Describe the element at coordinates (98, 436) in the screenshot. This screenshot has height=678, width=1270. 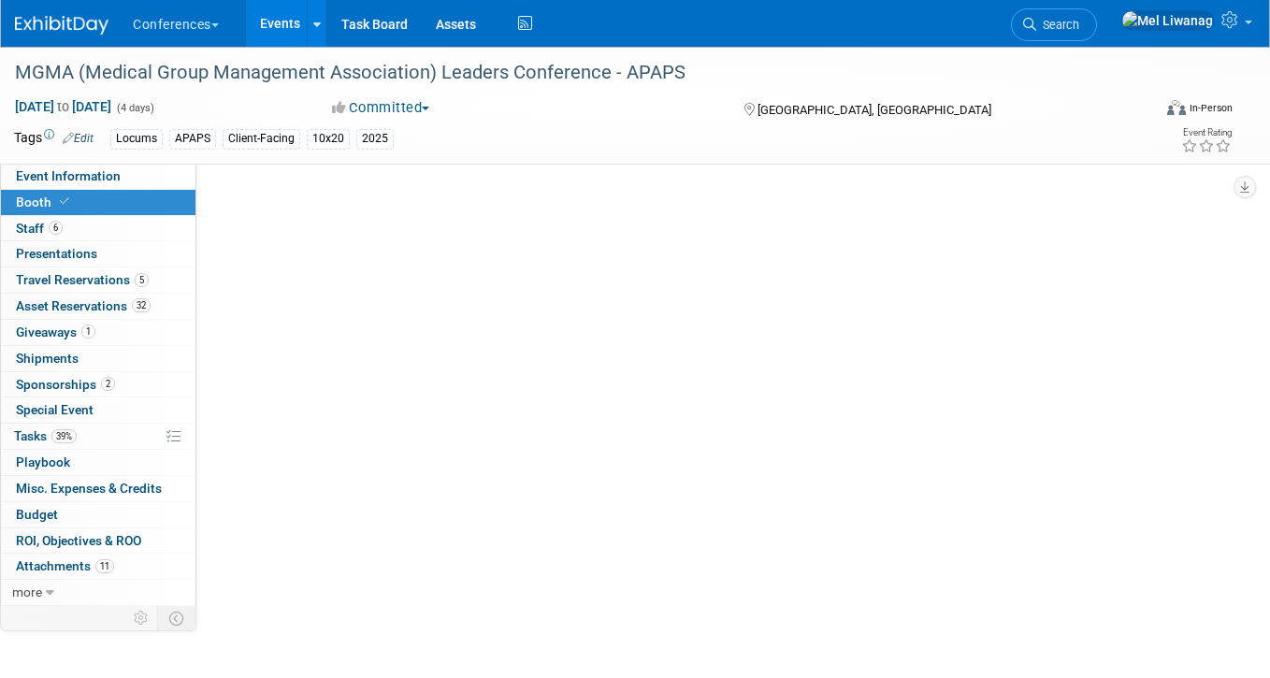
I see `a: Tasks39%` at that location.